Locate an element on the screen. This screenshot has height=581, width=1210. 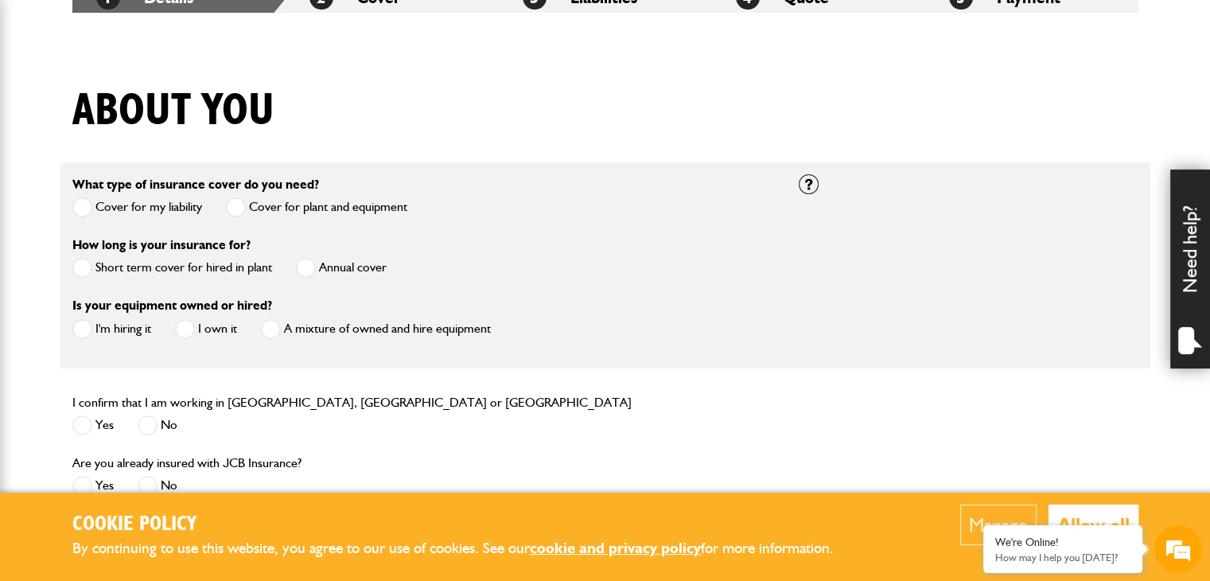
label: Cover for plant and equipment is located at coordinates (317, 207).